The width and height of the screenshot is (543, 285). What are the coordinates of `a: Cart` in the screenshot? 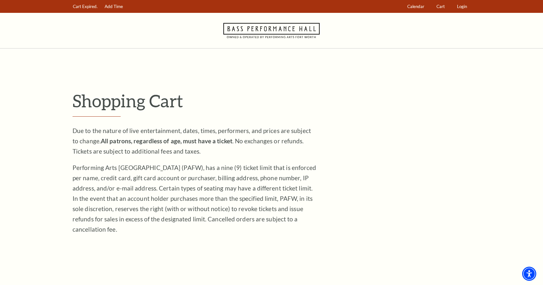 It's located at (441, 6).